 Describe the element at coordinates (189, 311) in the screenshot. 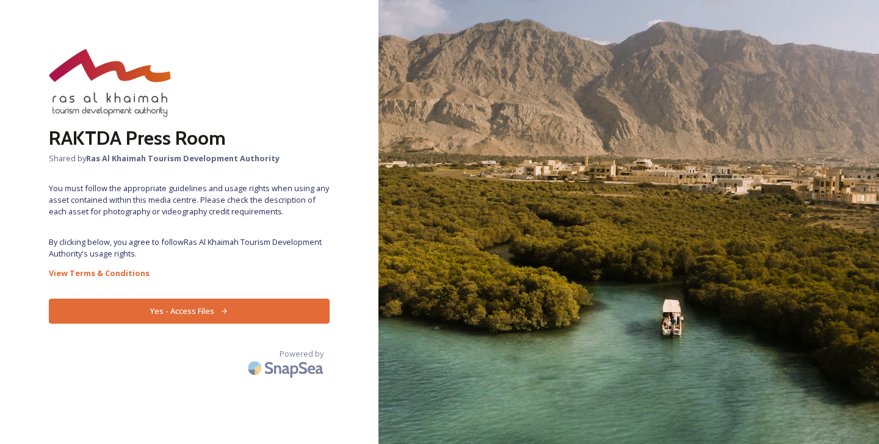

I see `button: Yes - Access Files` at that location.